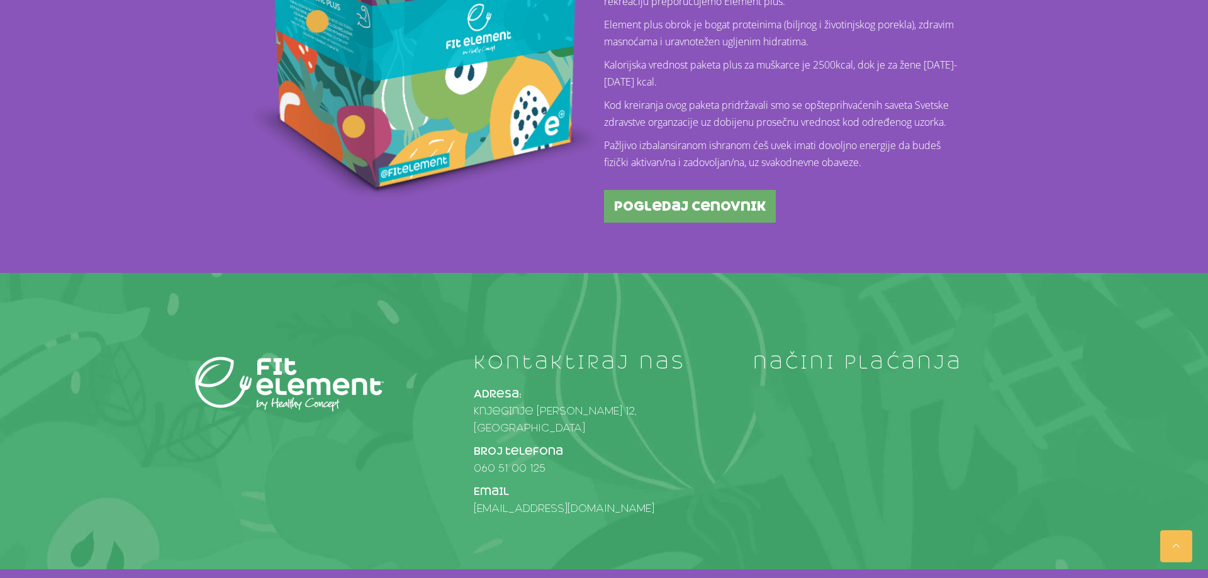 The width and height of the screenshot is (1208, 578). Describe the element at coordinates (690, 206) in the screenshot. I see `span: pogledaj cenovnik` at that location.